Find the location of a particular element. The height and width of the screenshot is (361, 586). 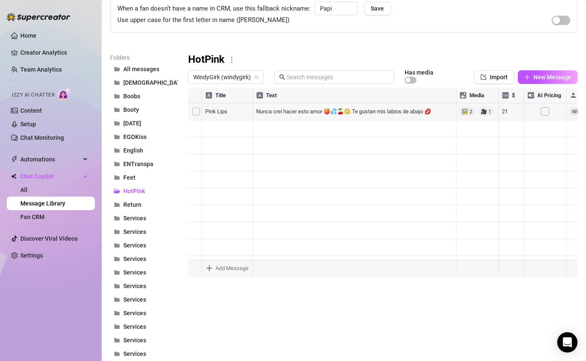

a: Creator Analytics is located at coordinates (54, 53).